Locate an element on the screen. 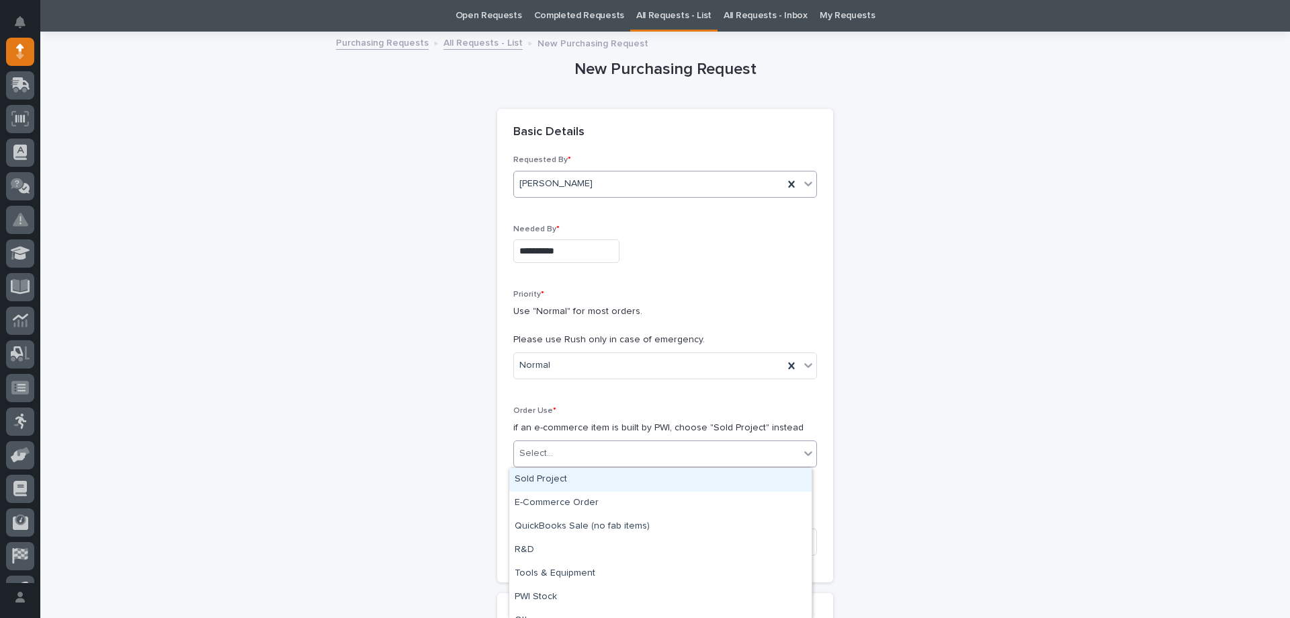 The width and height of the screenshot is (1290, 618). div: Sold Project is located at coordinates (661, 479).